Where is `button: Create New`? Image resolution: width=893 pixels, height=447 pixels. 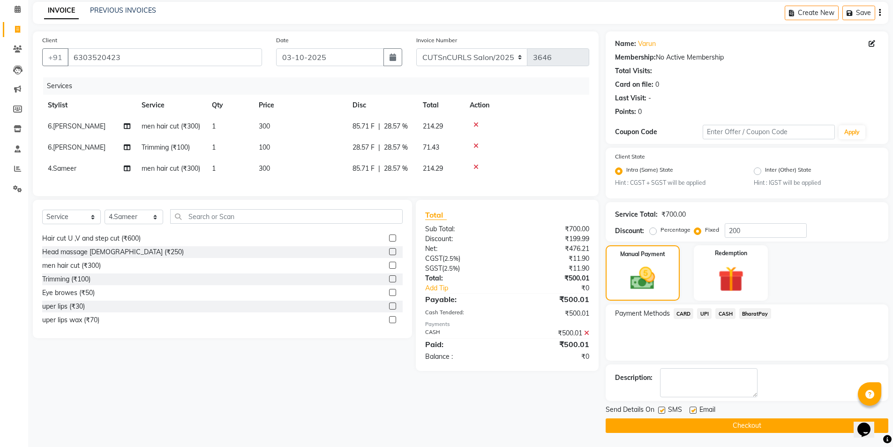 button: Create New is located at coordinates (812, 13).